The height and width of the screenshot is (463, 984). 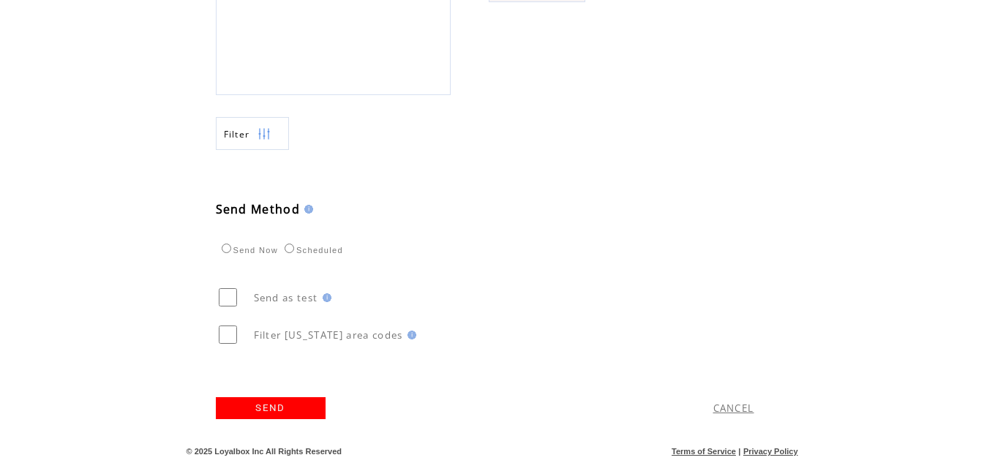 I want to click on a: SEND, so click(x=271, y=408).